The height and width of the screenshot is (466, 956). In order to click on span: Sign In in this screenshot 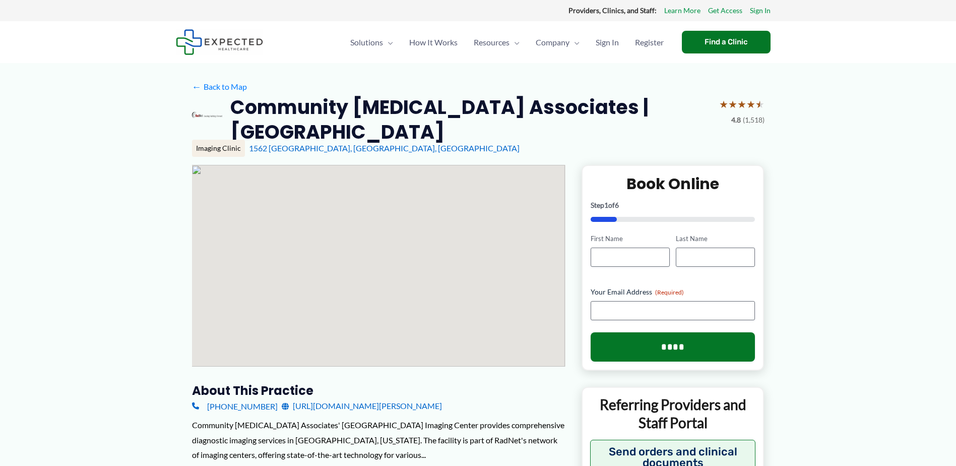, I will do `click(607, 42)`.